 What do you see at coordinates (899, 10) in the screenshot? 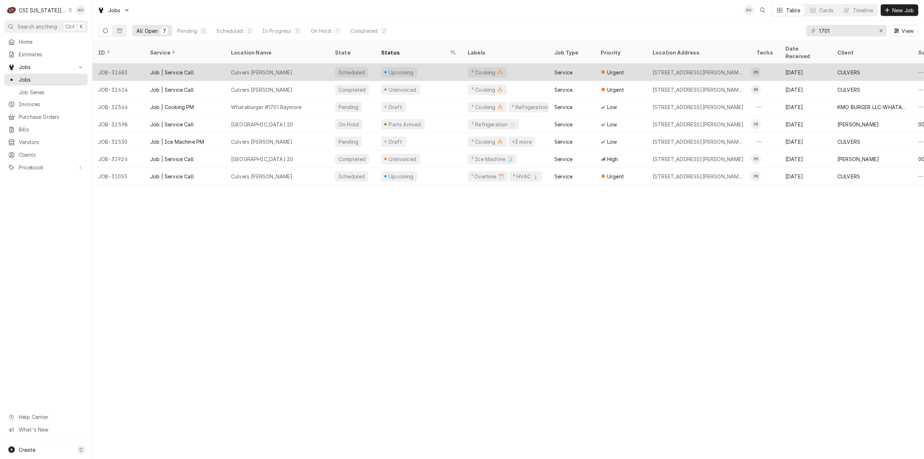
I see `button: New Job` at bounding box center [899, 10].